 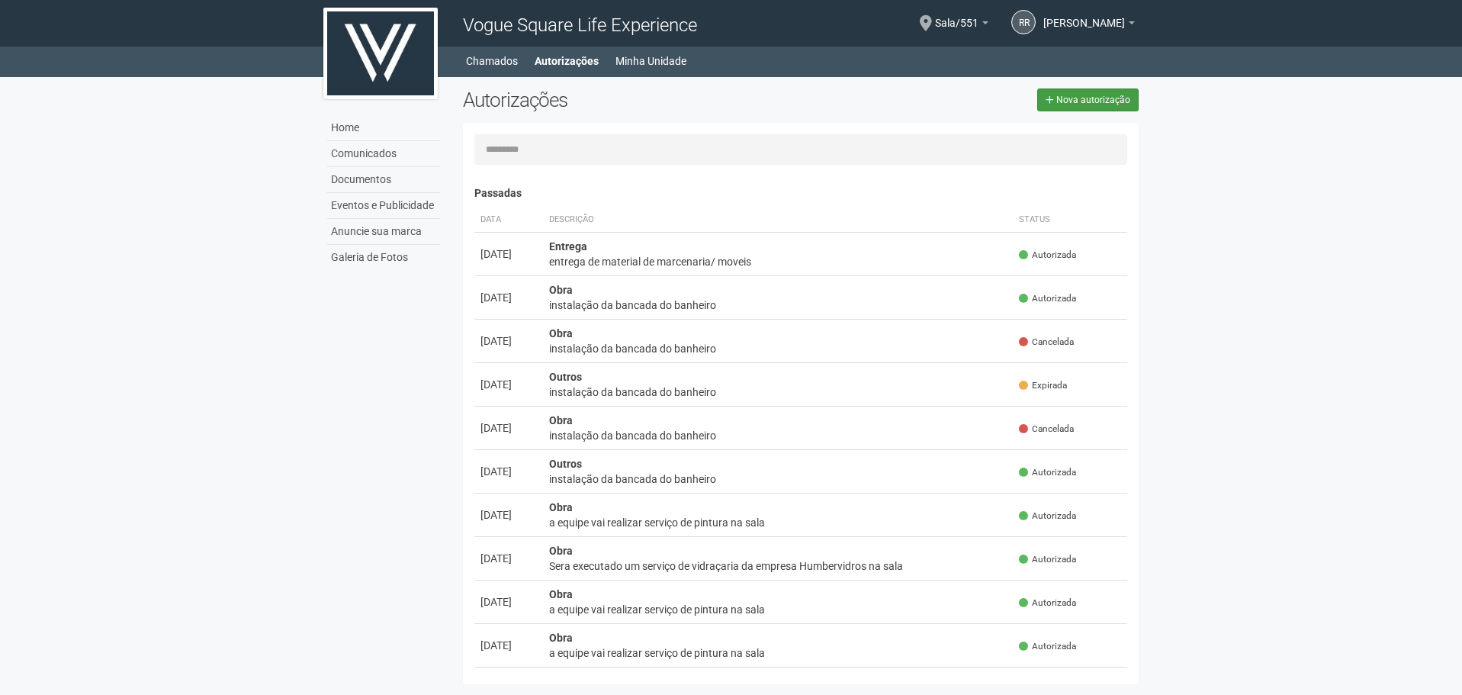 What do you see at coordinates (568, 246) in the screenshot?
I see `strong: Entrega` at bounding box center [568, 246].